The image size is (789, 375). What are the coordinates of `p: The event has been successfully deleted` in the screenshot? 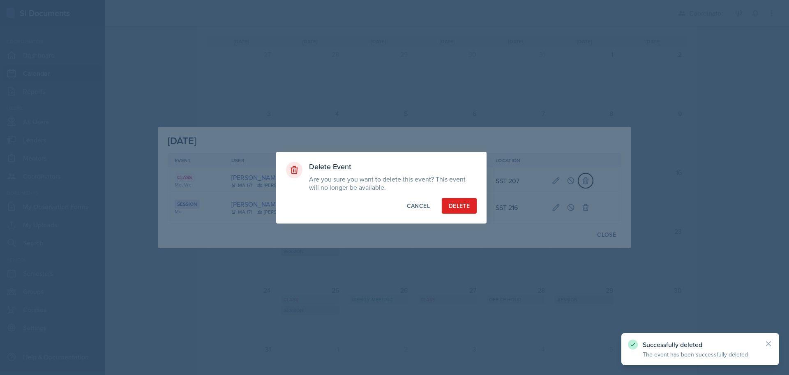 It's located at (701, 354).